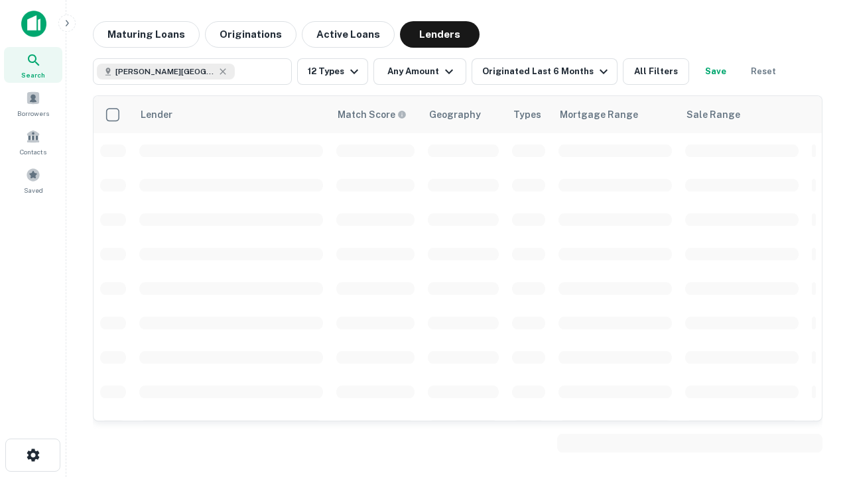  I want to click on button: Reset, so click(763, 72).